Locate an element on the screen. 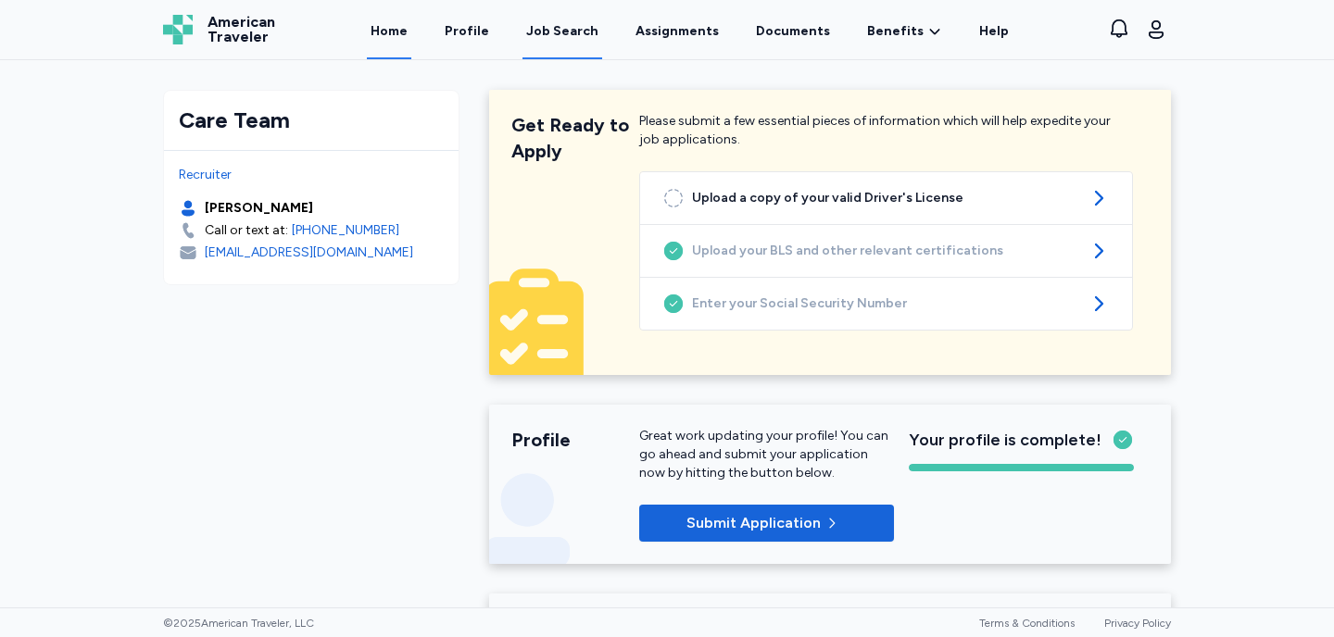 This screenshot has height=637, width=1334. span: © 2025 American Traveler, LLC is located at coordinates (238, 623).